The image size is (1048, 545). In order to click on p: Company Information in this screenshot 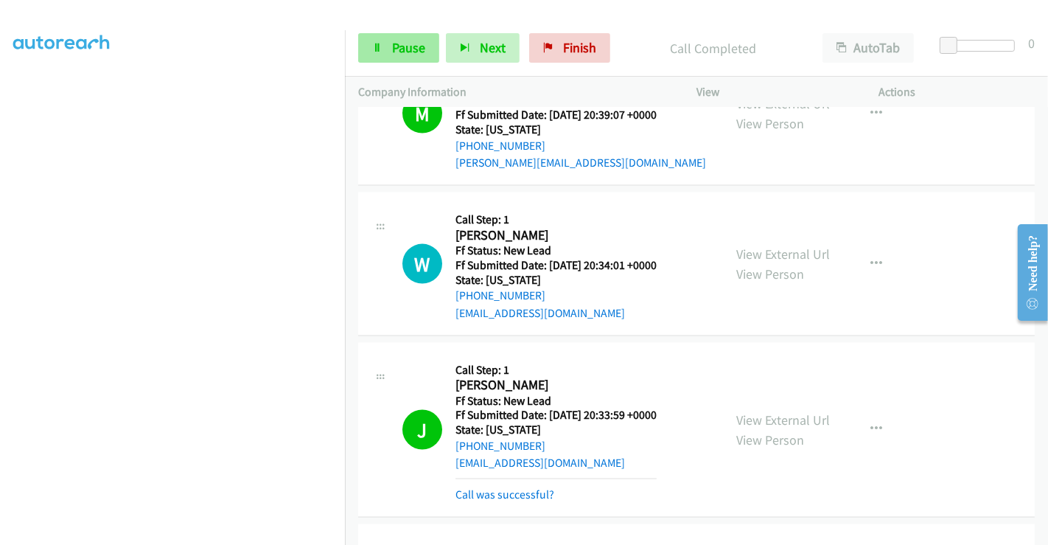, I will do `click(514, 92)`.